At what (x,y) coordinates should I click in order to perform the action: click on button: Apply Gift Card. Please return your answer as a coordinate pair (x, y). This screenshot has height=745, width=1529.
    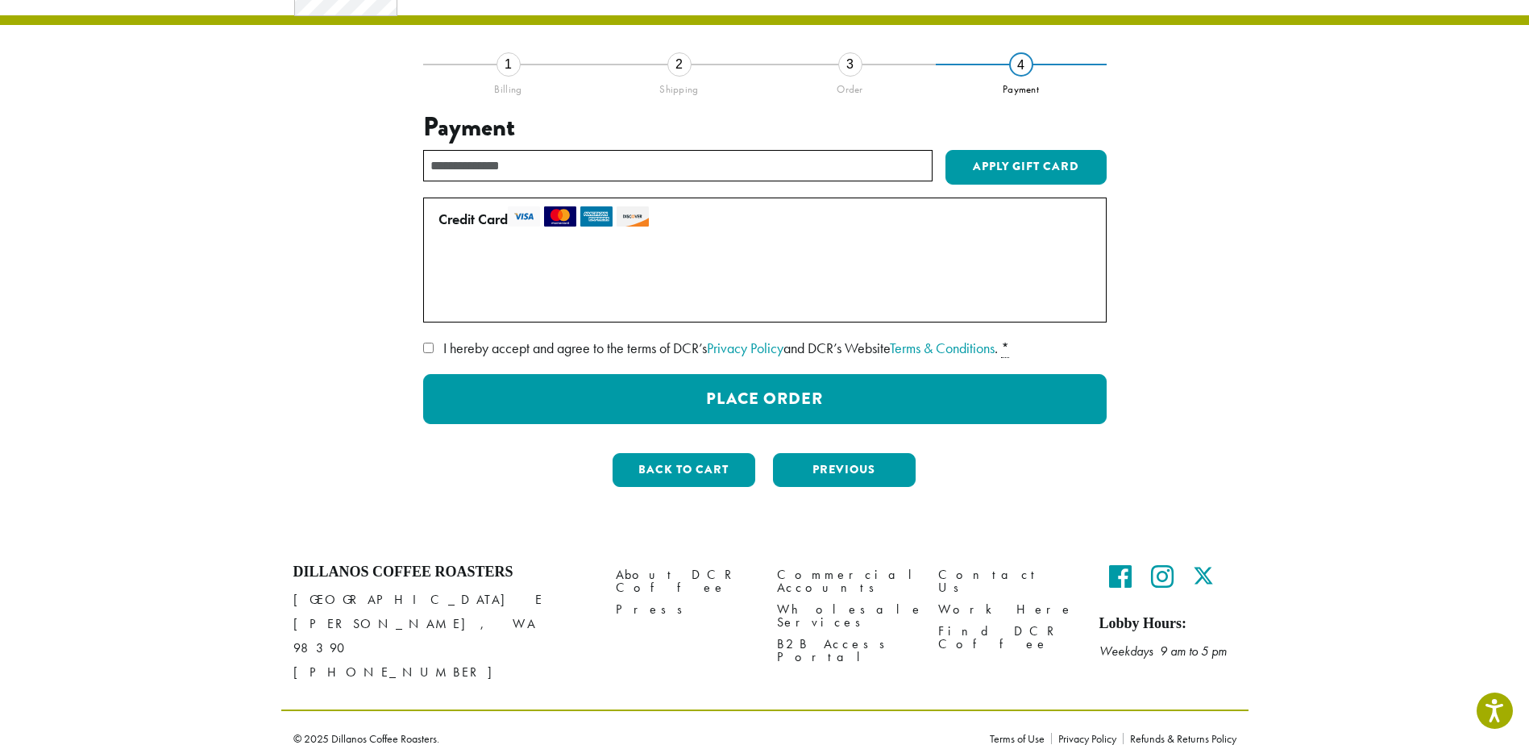
    Looking at the image, I should click on (1026, 168).